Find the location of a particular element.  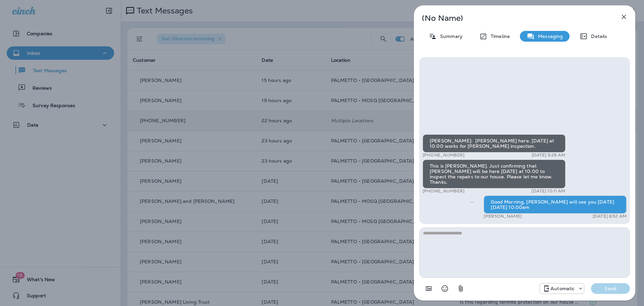

p: Details is located at coordinates (597, 36).